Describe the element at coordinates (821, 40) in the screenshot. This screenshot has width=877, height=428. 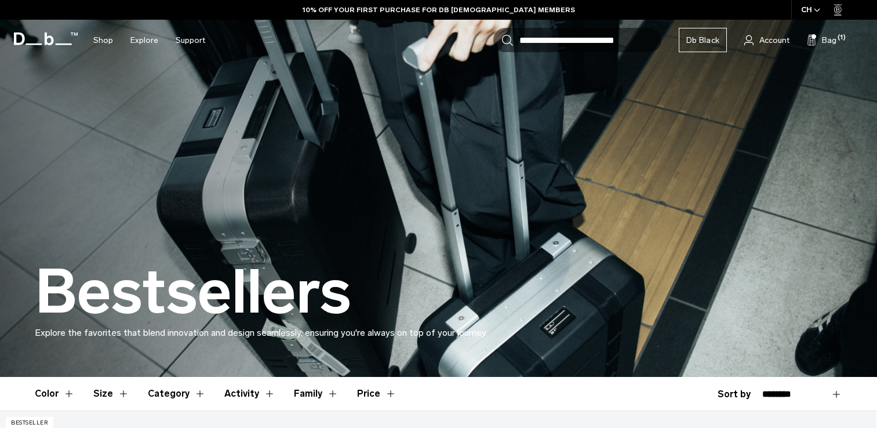
I see `button: Bag (1)` at that location.